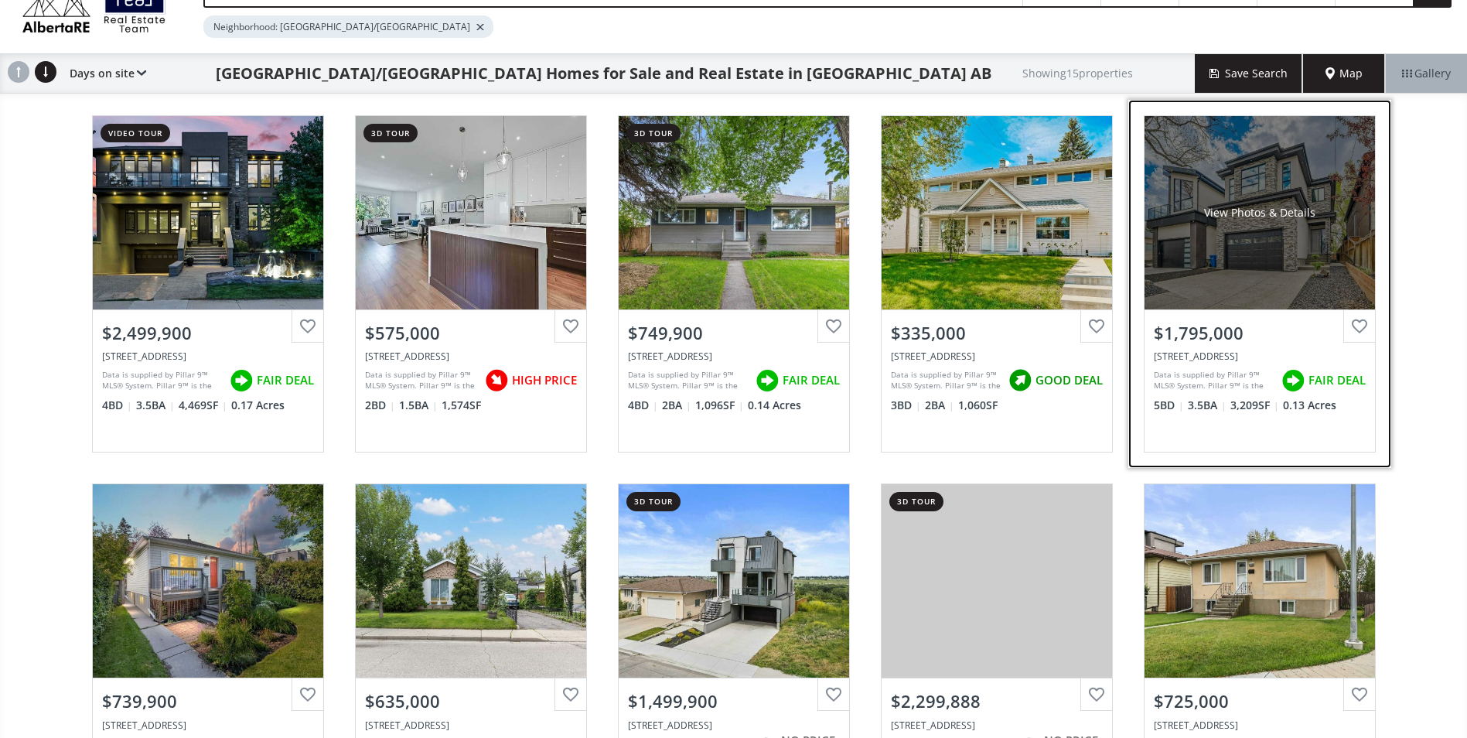 This screenshot has height=738, width=1467. What do you see at coordinates (1259, 213) in the screenshot?
I see `div: View Photos & Details` at bounding box center [1259, 213].